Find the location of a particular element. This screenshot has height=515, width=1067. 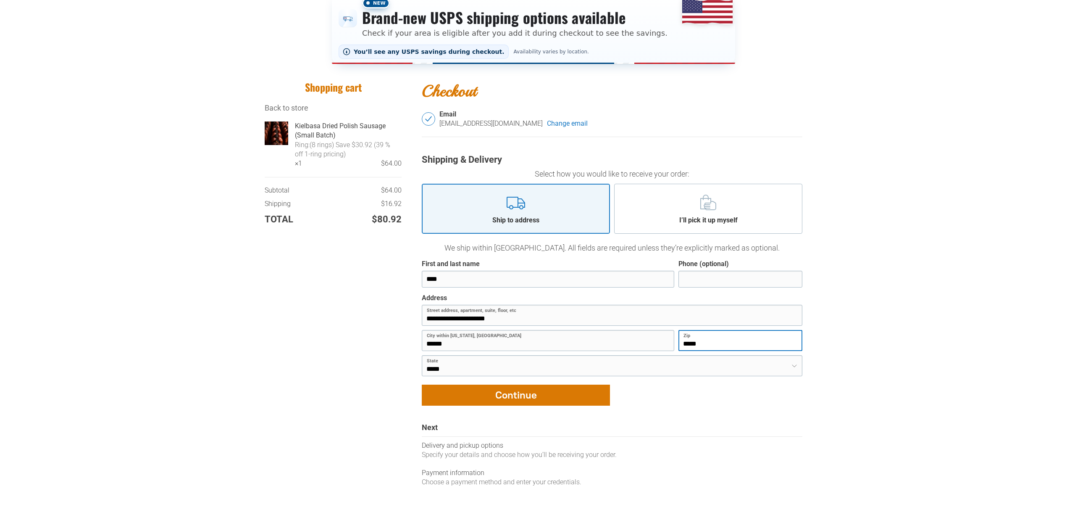

a: Change email is located at coordinates (567, 124).